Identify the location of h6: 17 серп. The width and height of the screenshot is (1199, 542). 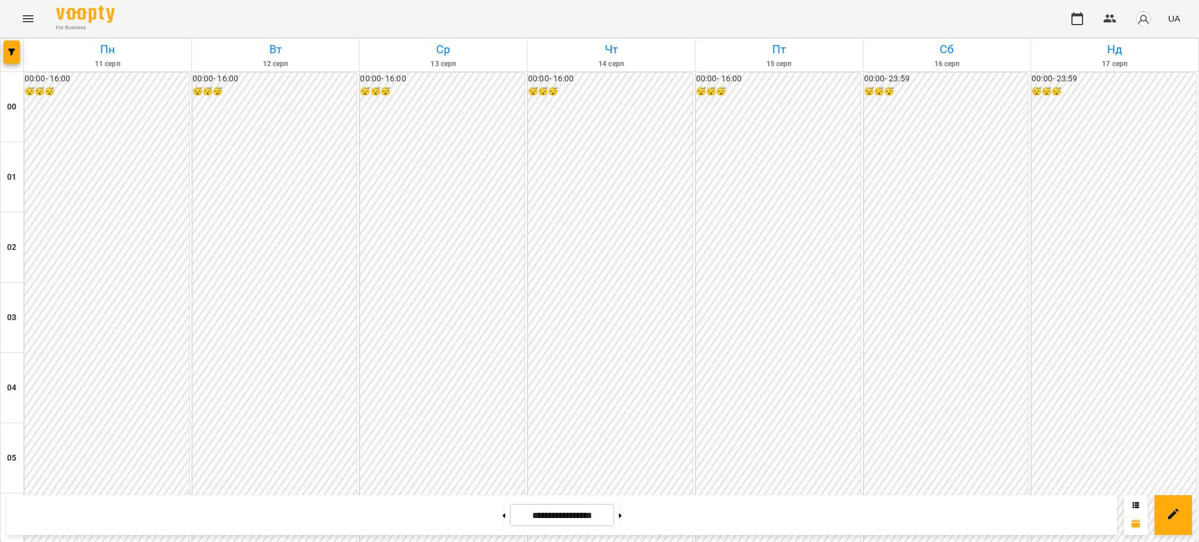
(1115, 64).